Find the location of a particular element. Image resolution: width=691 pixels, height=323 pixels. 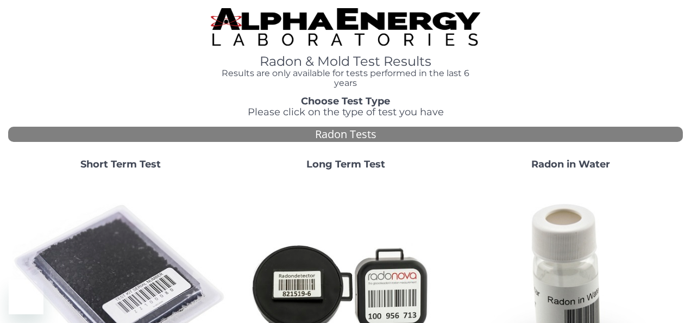

span: Please click on the type of test you have is located at coordinates (346, 112).